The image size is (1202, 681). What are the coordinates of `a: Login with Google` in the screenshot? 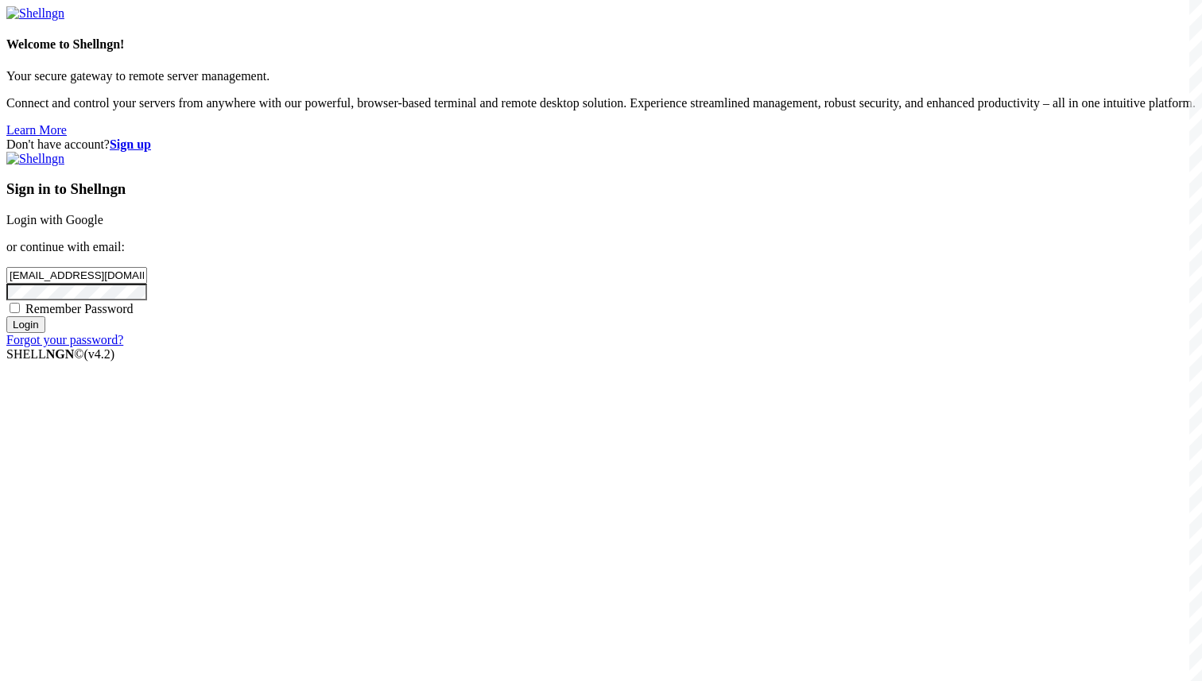 It's located at (55, 219).